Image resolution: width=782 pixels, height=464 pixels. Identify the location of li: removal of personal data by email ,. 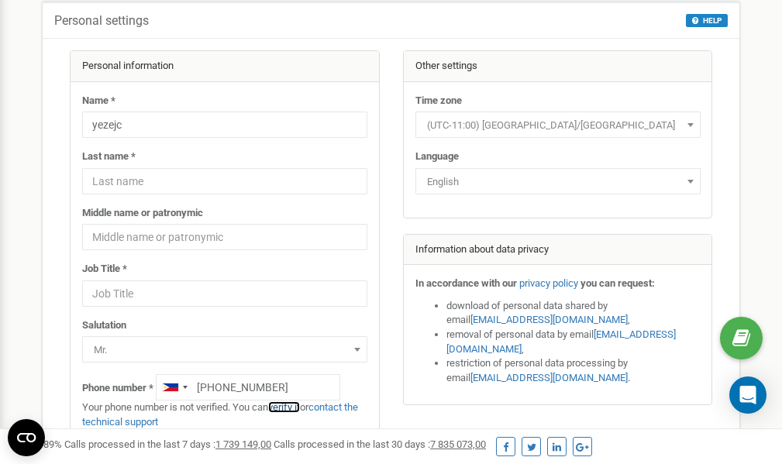
(574, 342).